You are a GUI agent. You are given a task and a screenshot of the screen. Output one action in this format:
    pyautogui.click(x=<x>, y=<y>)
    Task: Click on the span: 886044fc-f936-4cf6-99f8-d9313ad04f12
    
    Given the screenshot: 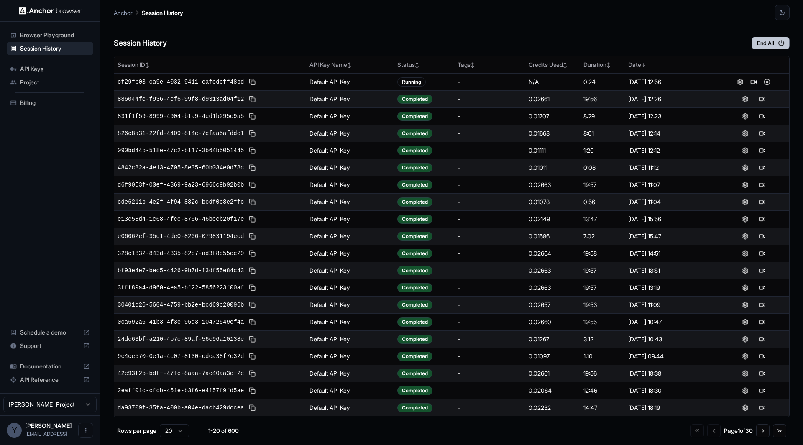 What is the action you would take?
    pyautogui.click(x=181, y=99)
    